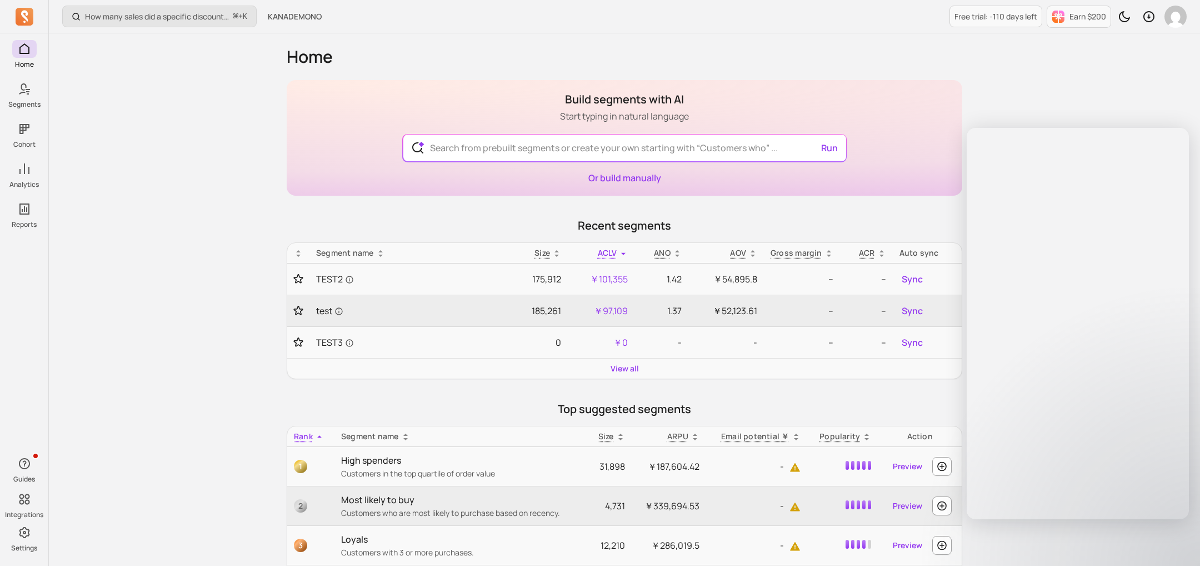 This screenshot has width=1200, height=566. I want to click on p: ￥52,123.61, so click(726, 311).